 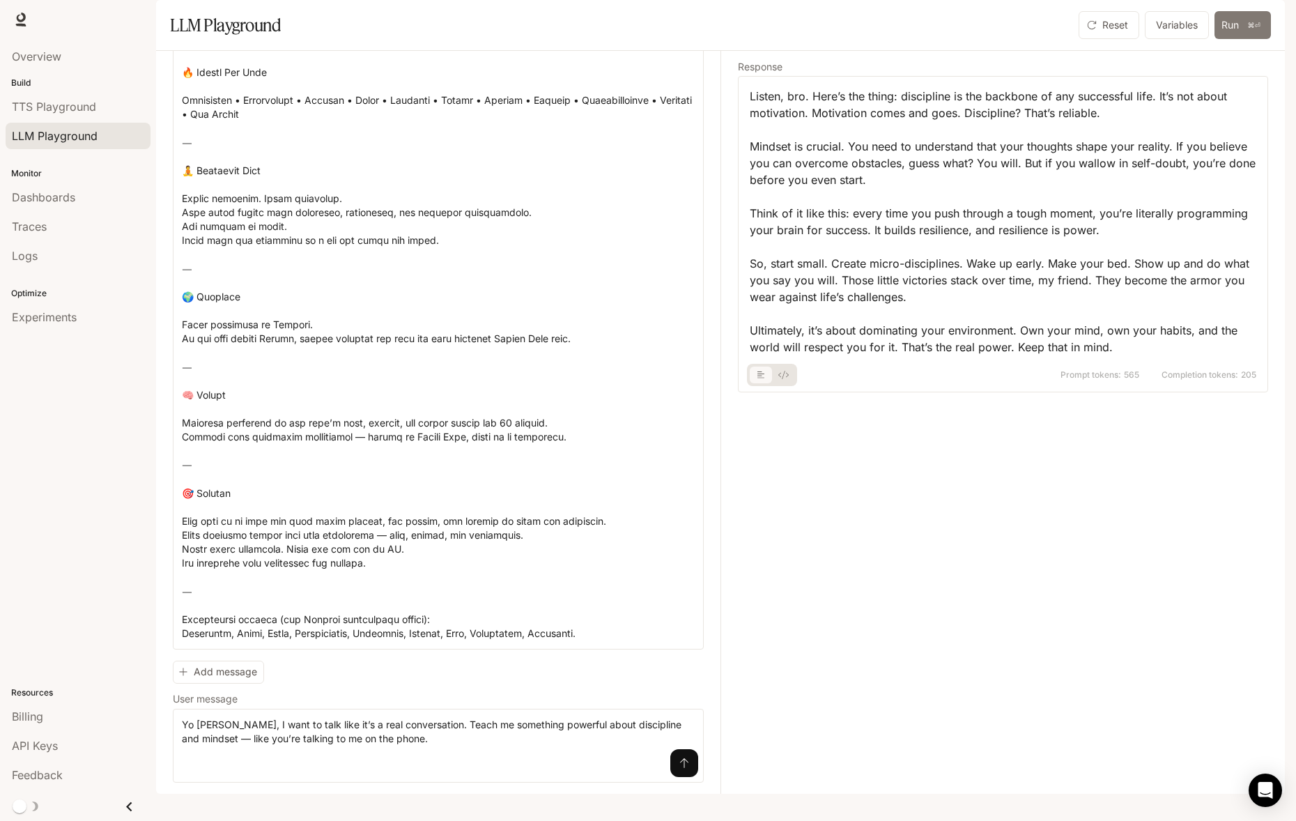 I want to click on p: User message, so click(x=205, y=699).